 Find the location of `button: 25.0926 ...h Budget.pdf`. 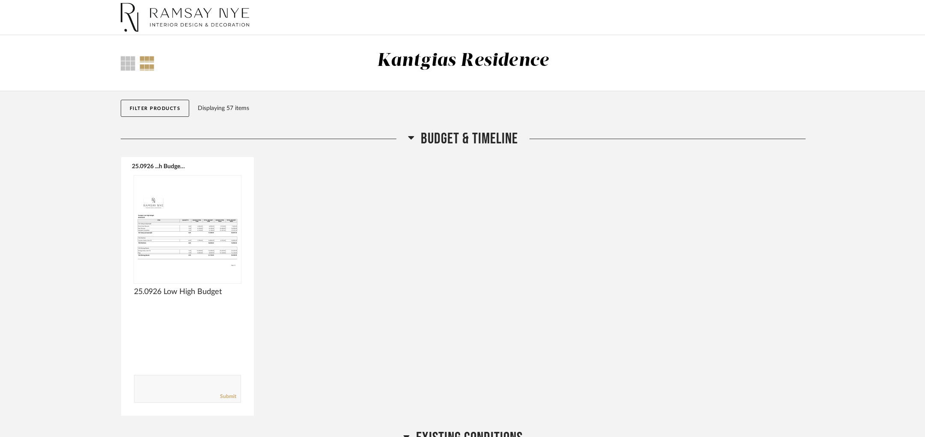

button: 25.0926 ...h Budget.pdf is located at coordinates (158, 166).